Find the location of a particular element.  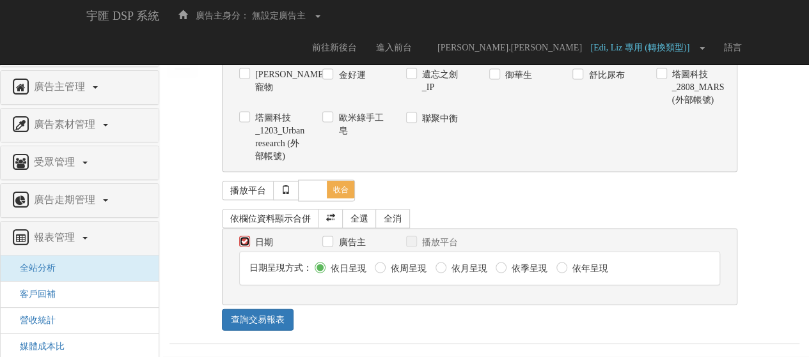

label: 聯聚中衡 is located at coordinates (438, 119).